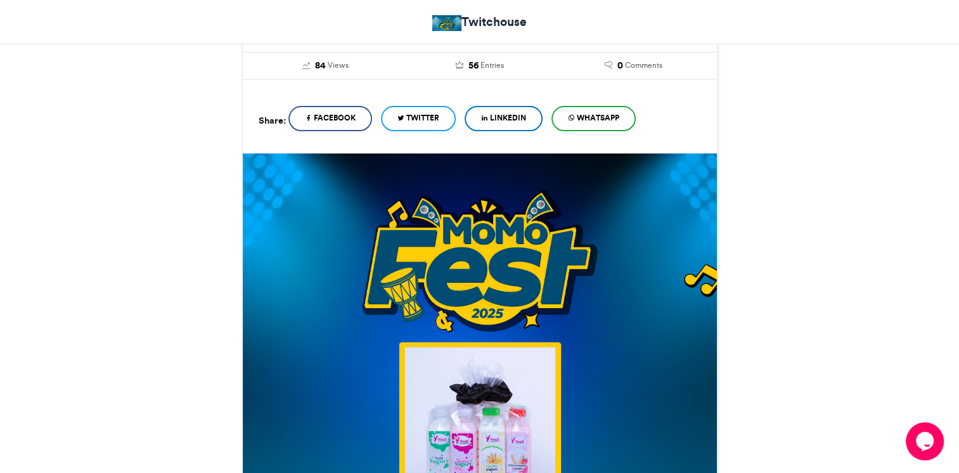 The height and width of the screenshot is (473, 959). What do you see at coordinates (419, 119) in the screenshot?
I see `a: Twitter` at bounding box center [419, 119].